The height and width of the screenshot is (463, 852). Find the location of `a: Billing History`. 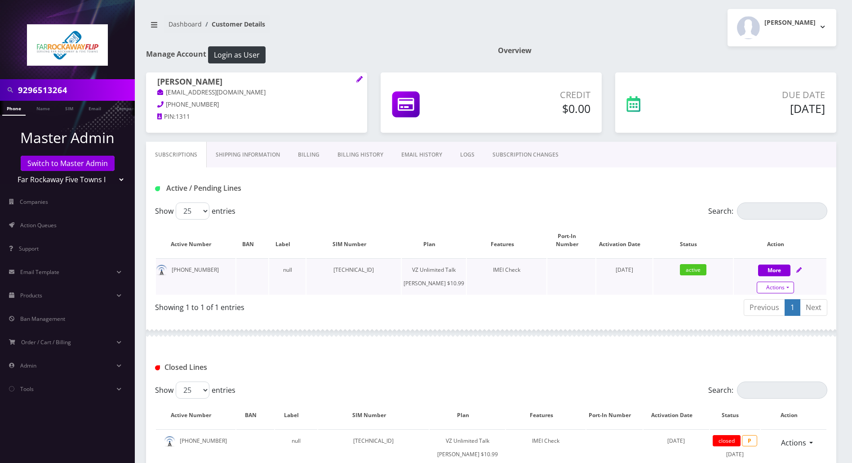

a: Billing History is located at coordinates (360, 155).